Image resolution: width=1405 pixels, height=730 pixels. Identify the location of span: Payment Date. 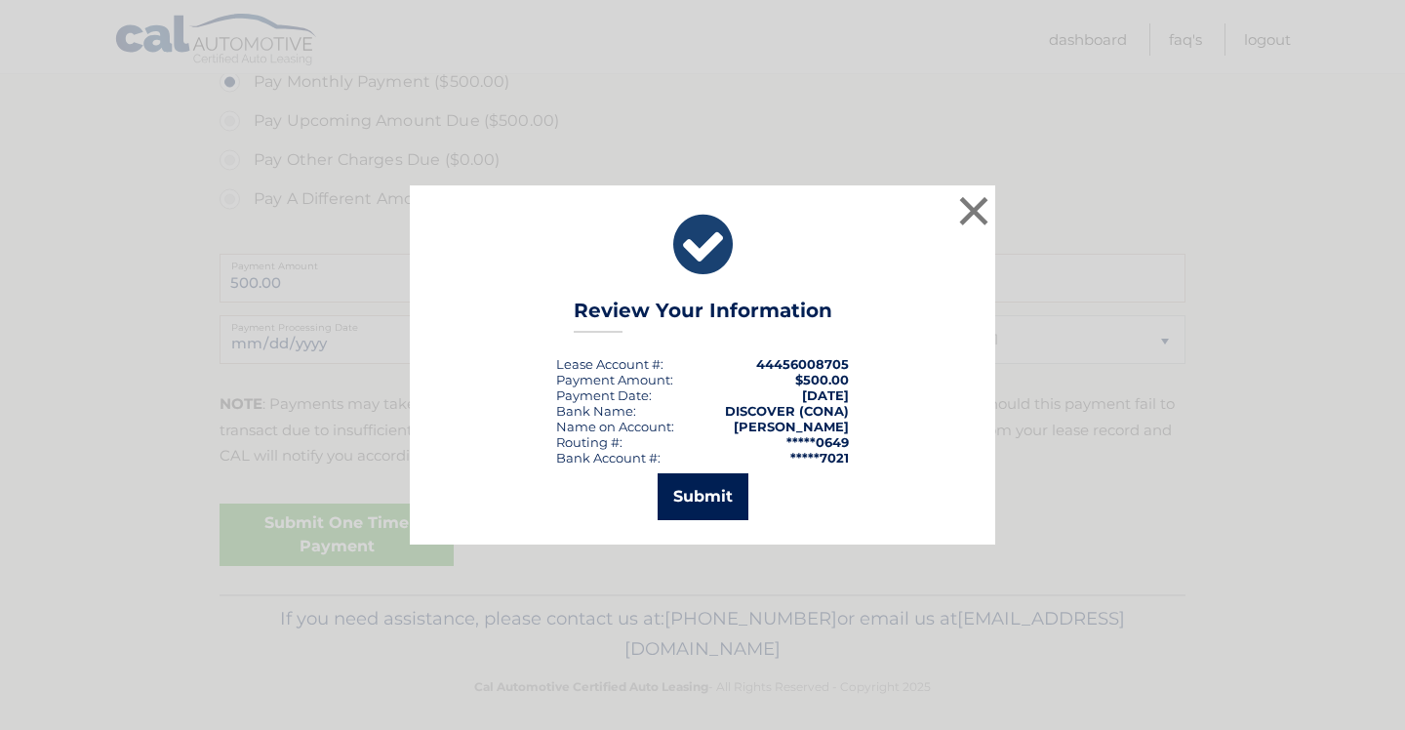
(602, 395).